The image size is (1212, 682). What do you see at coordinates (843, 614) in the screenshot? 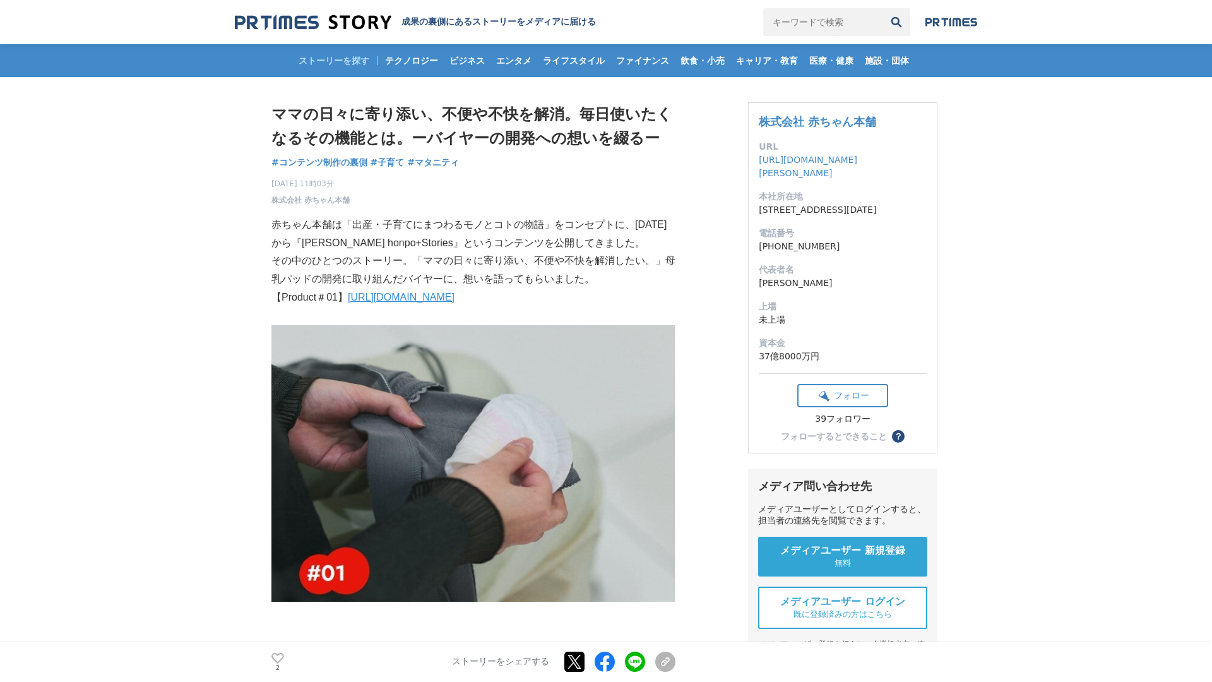
I see `span: 既に登録済みの方はこちら` at bounding box center [843, 614].